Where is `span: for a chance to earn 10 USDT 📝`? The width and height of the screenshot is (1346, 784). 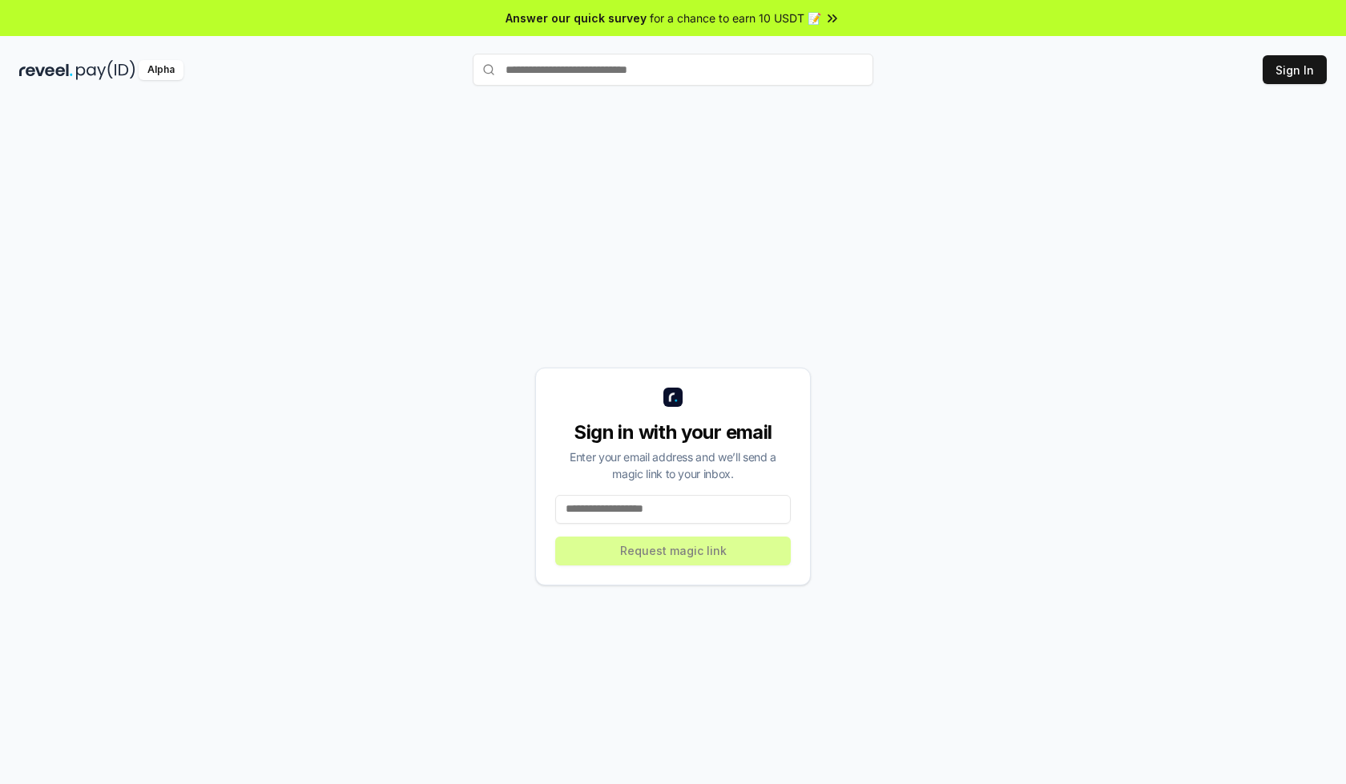 span: for a chance to earn 10 USDT 📝 is located at coordinates (736, 18).